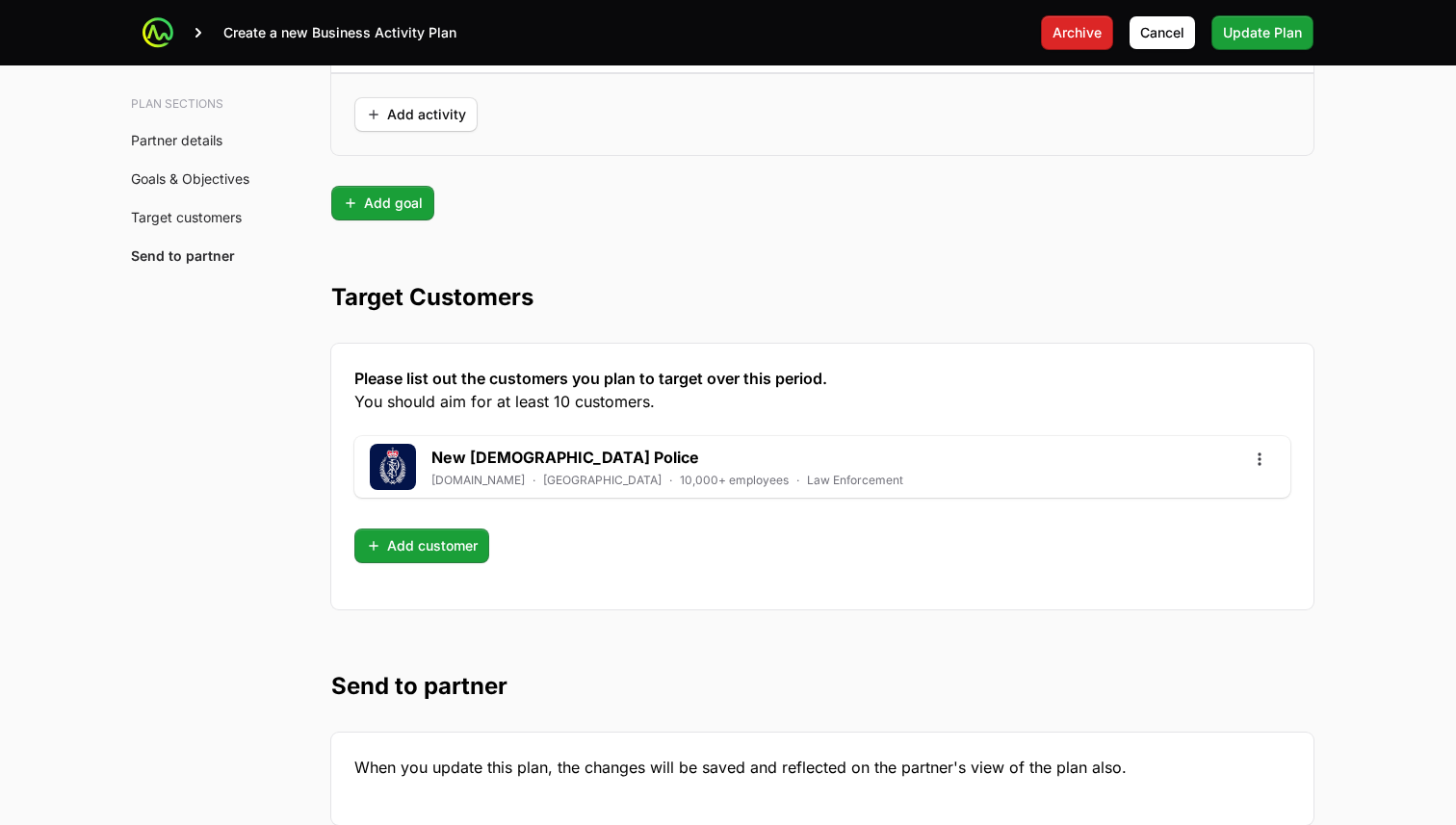 The height and width of the screenshot is (825, 1456). I want to click on button: Cancel, so click(1162, 32).